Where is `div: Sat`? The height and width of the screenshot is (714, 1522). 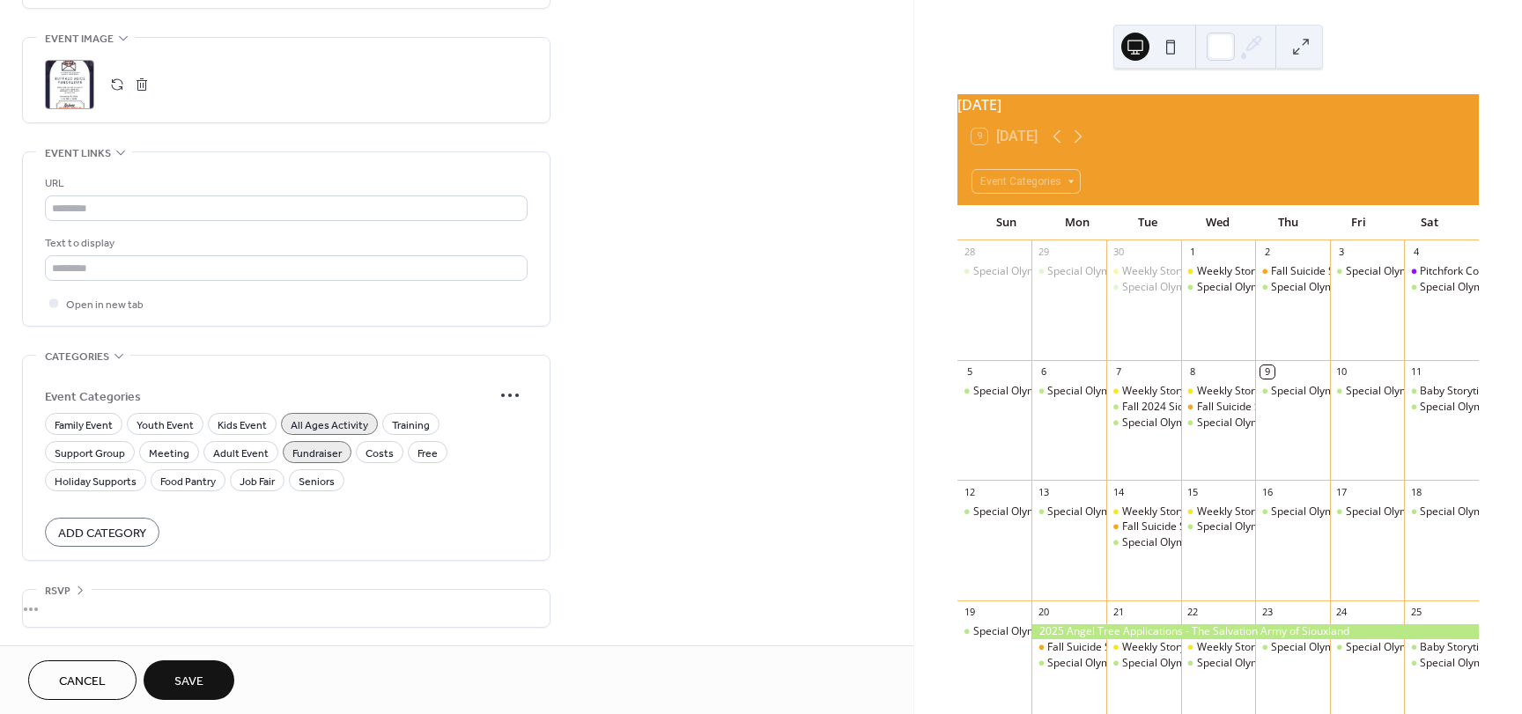 div: Sat is located at coordinates (1429, 223).